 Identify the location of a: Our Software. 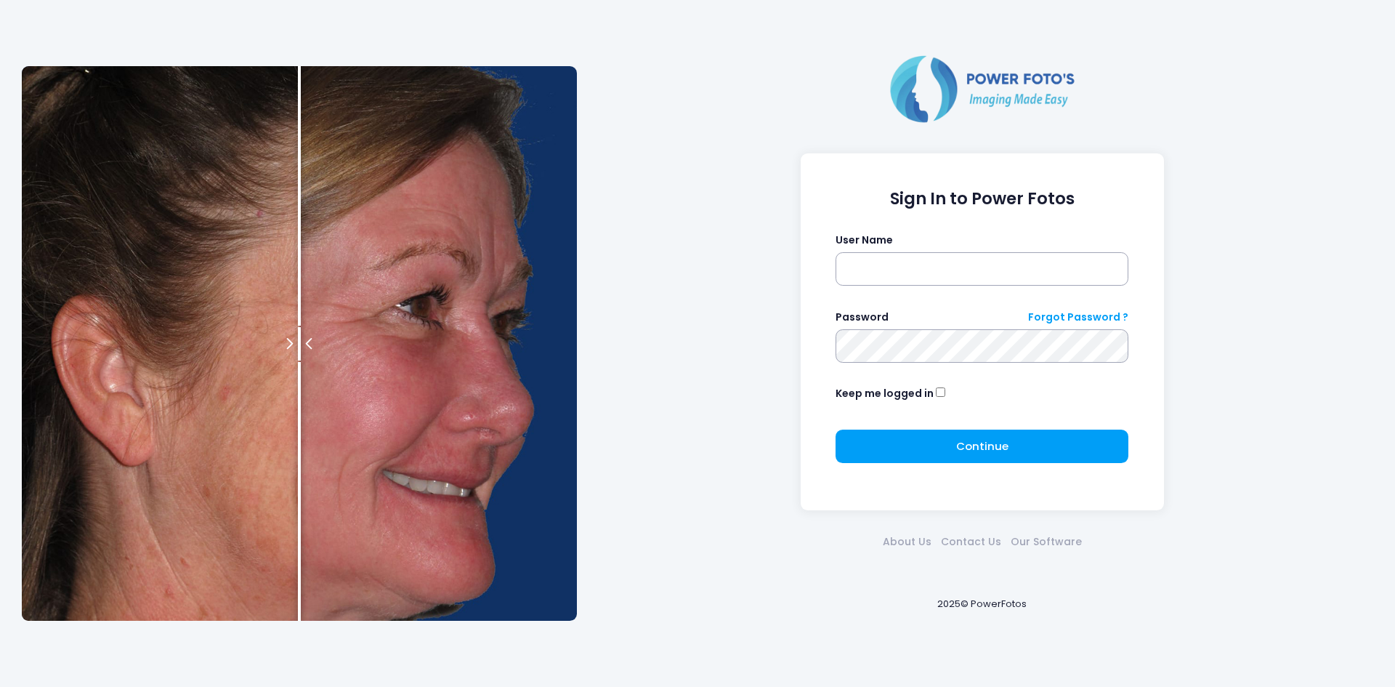
(1046, 541).